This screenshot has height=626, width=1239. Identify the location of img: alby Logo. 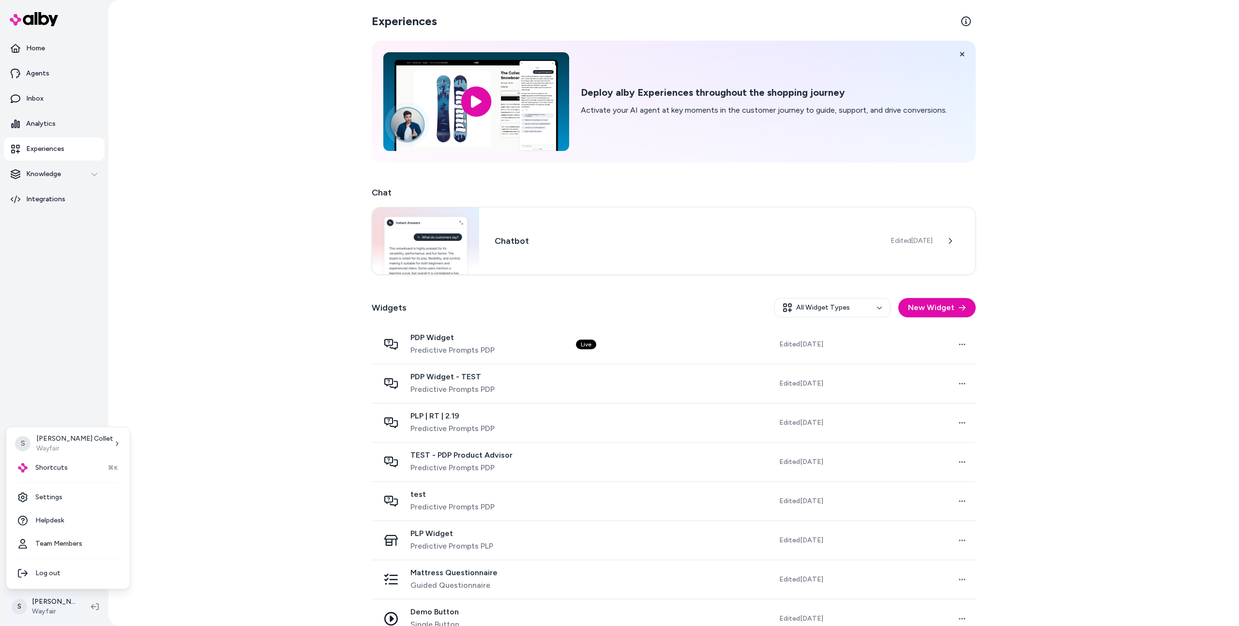
(23, 468).